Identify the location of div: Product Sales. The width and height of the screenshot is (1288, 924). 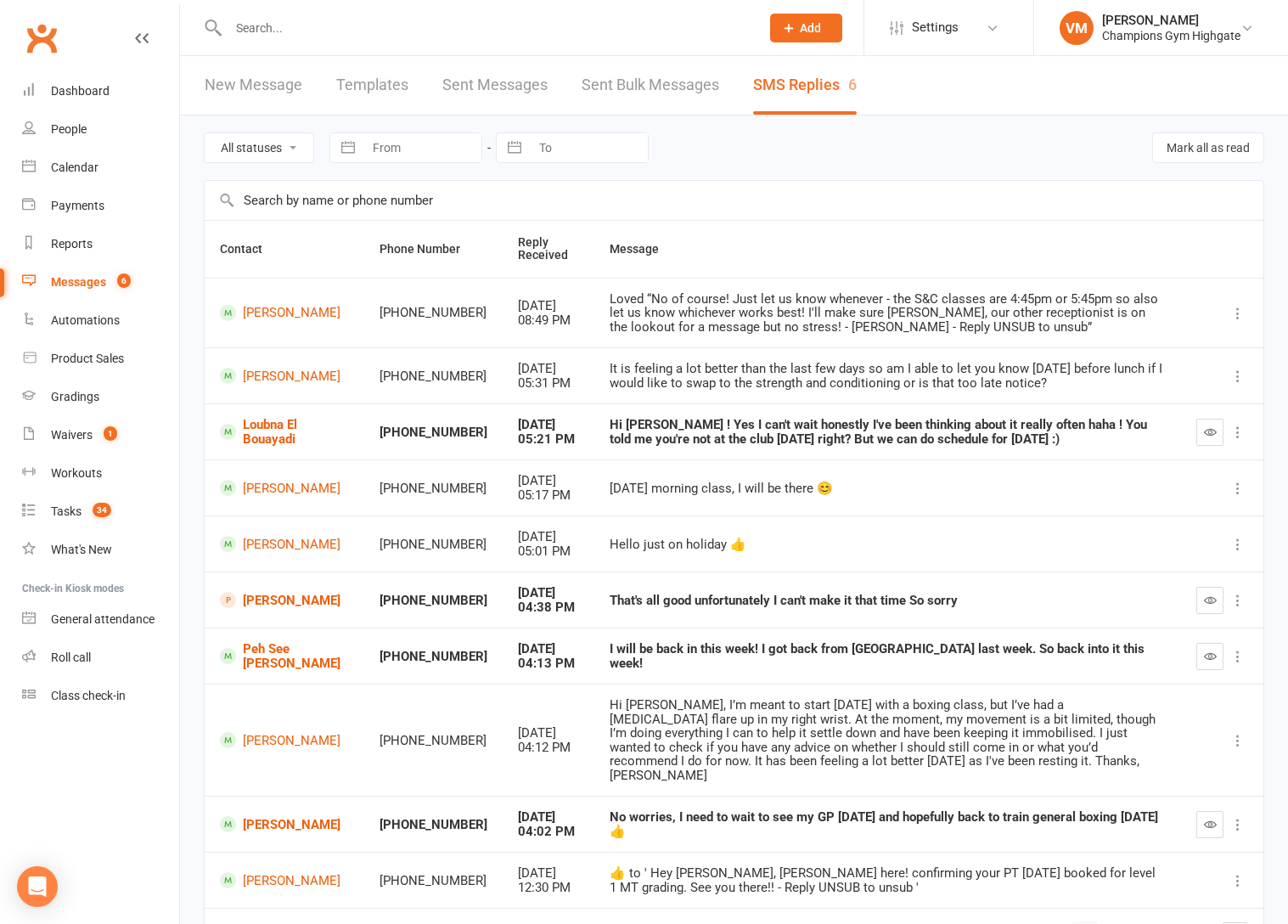
(87, 359).